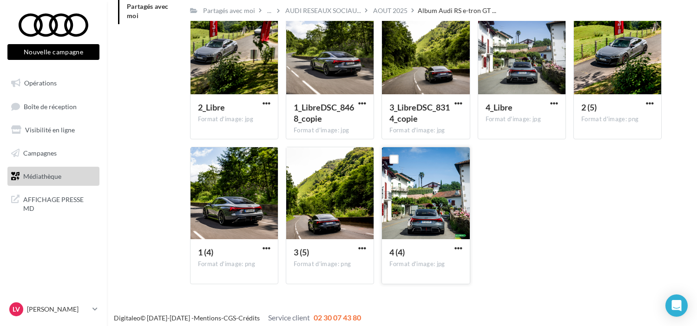 The height and width of the screenshot is (326, 697). I want to click on span: 1 (4), so click(205, 252).